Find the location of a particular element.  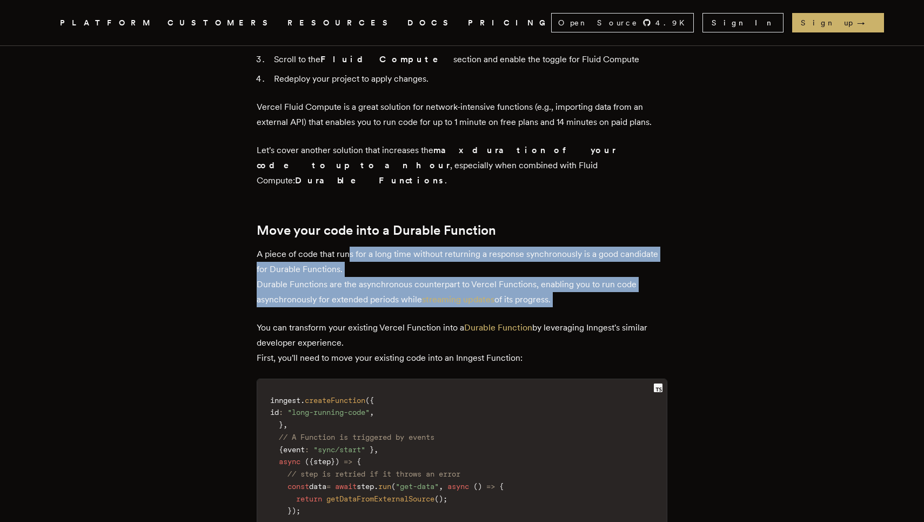

a: Sign In is located at coordinates (743, 23).